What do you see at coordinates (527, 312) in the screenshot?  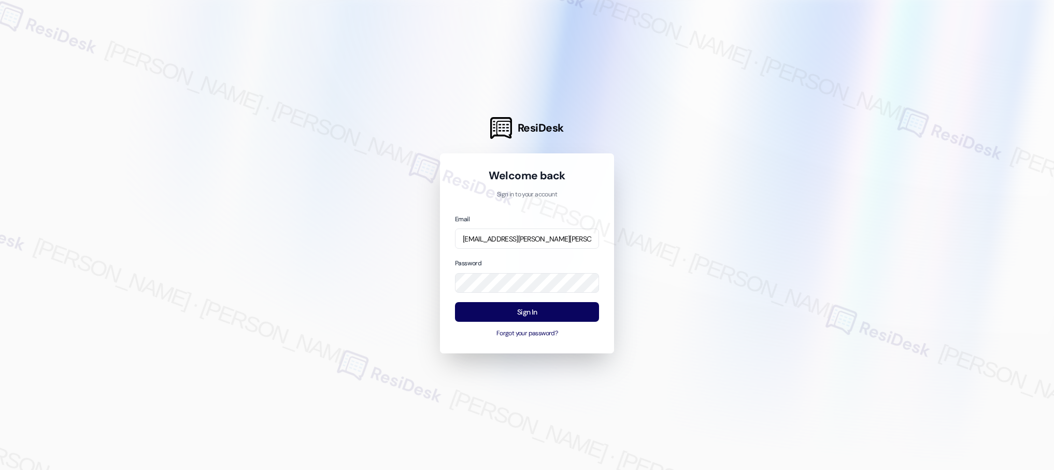 I see `button: Sign In` at bounding box center [527, 312].